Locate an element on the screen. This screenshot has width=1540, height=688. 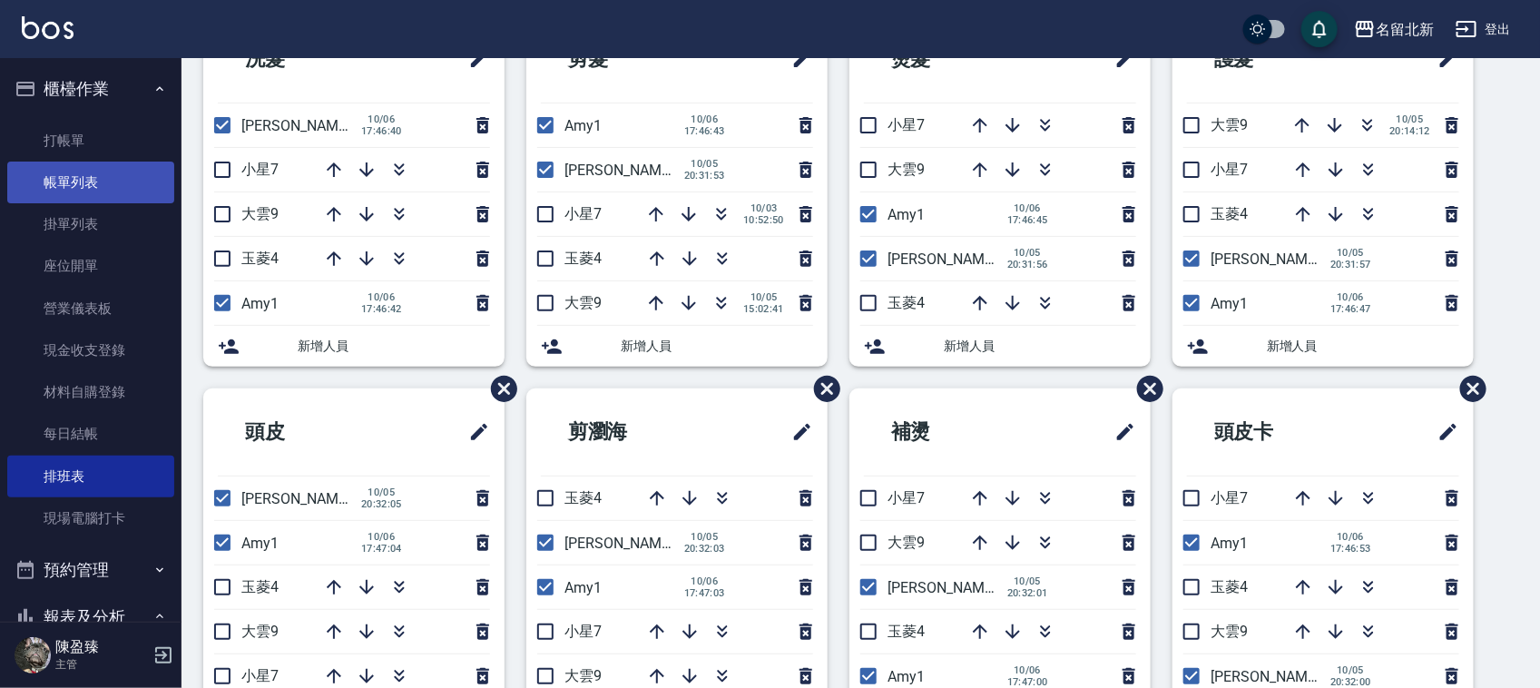
span: 15:02:41 is located at coordinates (763, 308).